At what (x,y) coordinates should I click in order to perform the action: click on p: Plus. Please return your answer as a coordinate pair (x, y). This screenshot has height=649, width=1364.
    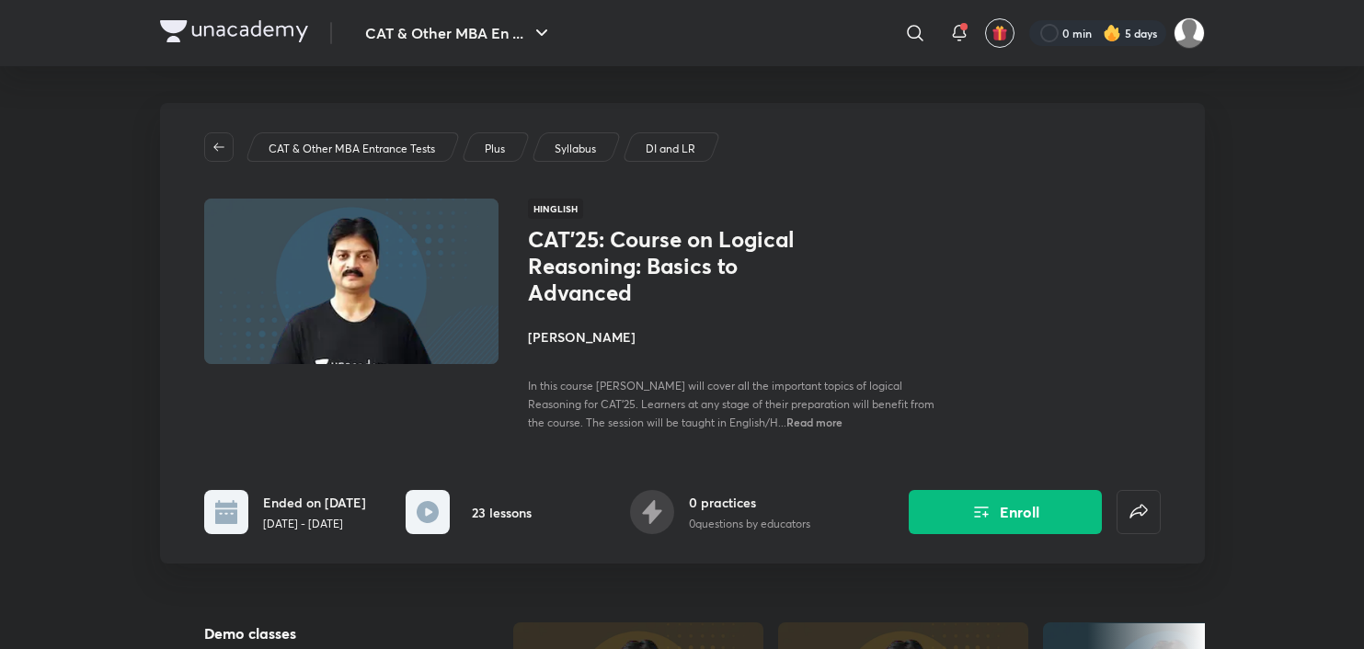
    Looking at the image, I should click on (495, 149).